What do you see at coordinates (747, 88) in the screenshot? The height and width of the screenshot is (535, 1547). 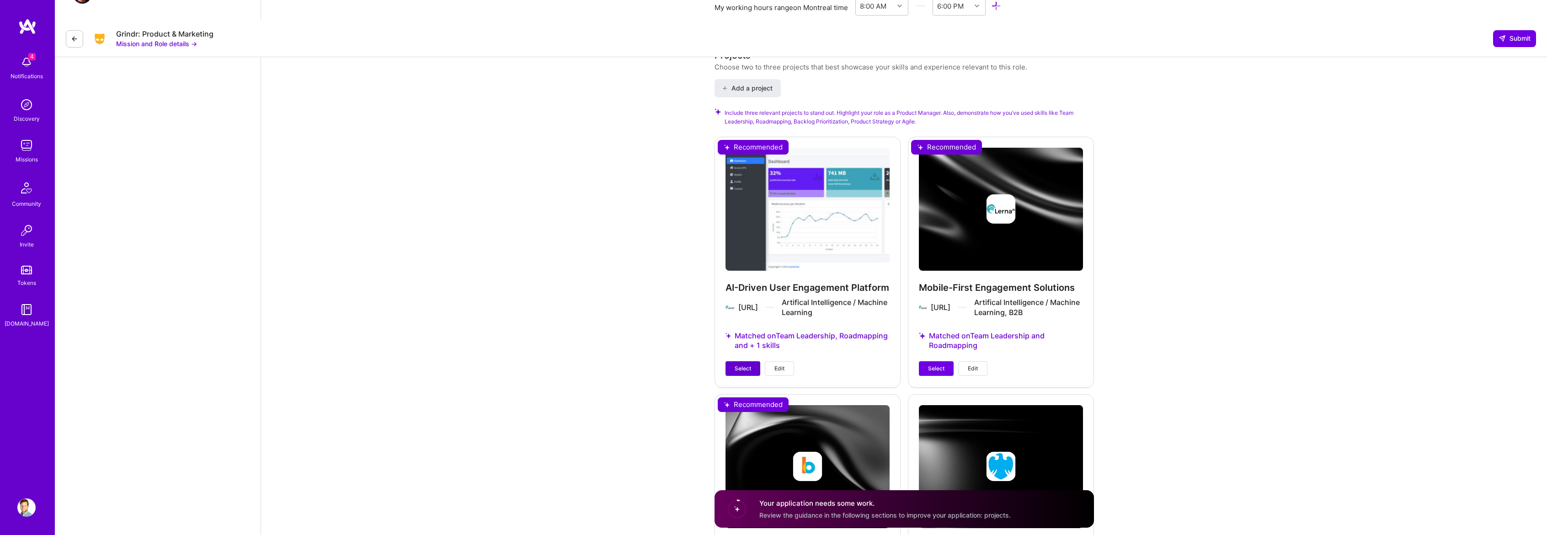 I see `span: Add a project` at bounding box center [747, 88].